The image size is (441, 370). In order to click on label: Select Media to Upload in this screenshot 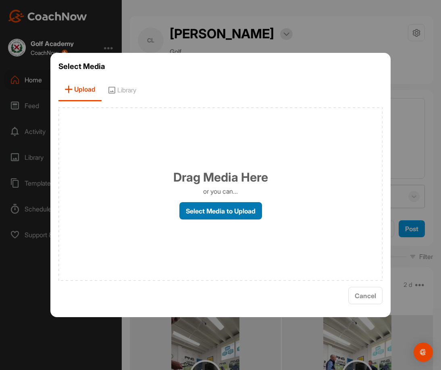, I will do `click(221, 210)`.